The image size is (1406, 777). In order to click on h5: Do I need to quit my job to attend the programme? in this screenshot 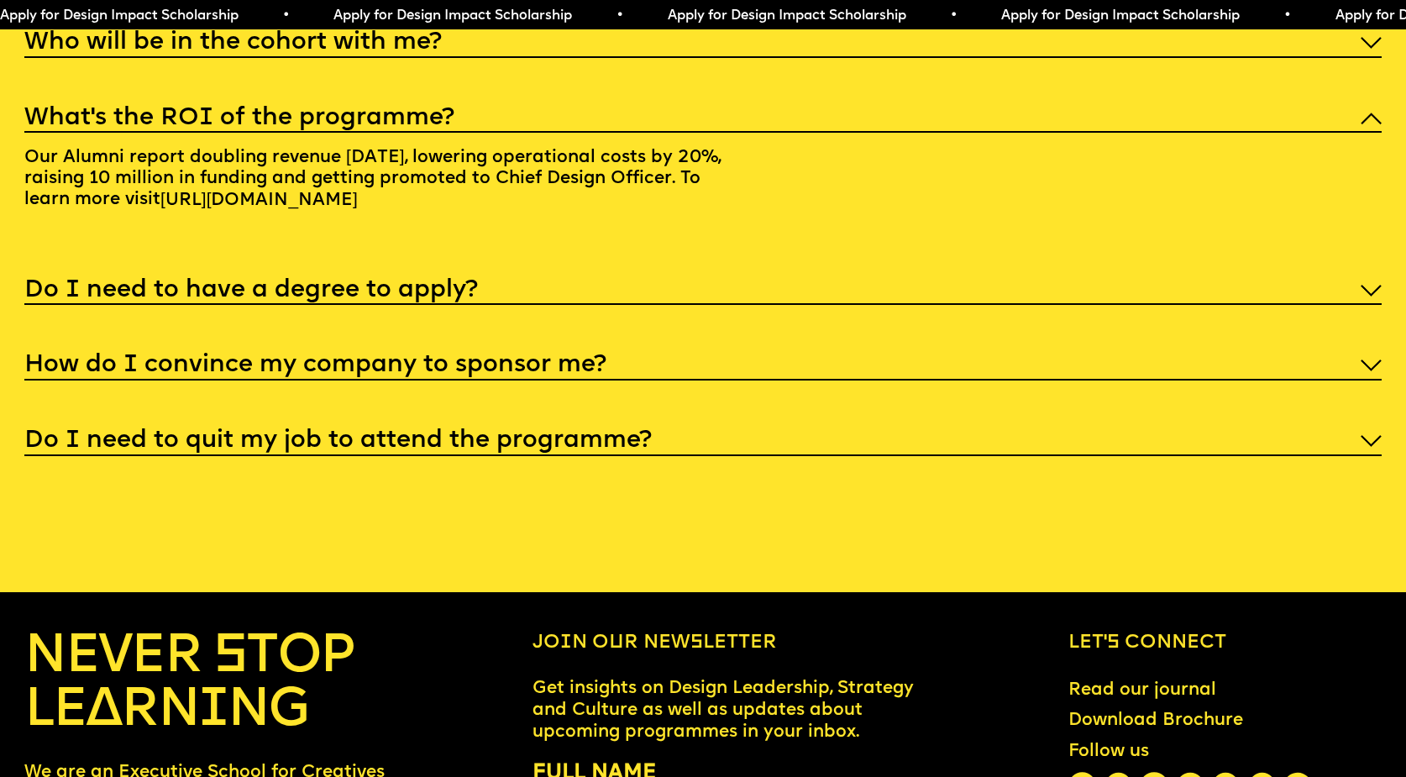, I will do `click(338, 441)`.